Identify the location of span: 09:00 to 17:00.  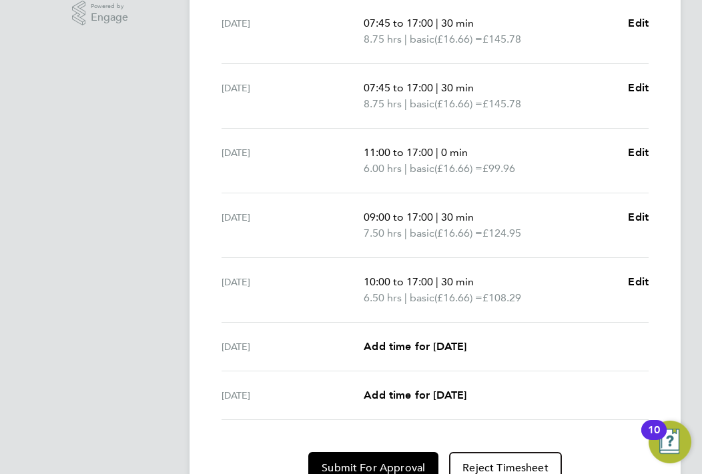
(398, 217).